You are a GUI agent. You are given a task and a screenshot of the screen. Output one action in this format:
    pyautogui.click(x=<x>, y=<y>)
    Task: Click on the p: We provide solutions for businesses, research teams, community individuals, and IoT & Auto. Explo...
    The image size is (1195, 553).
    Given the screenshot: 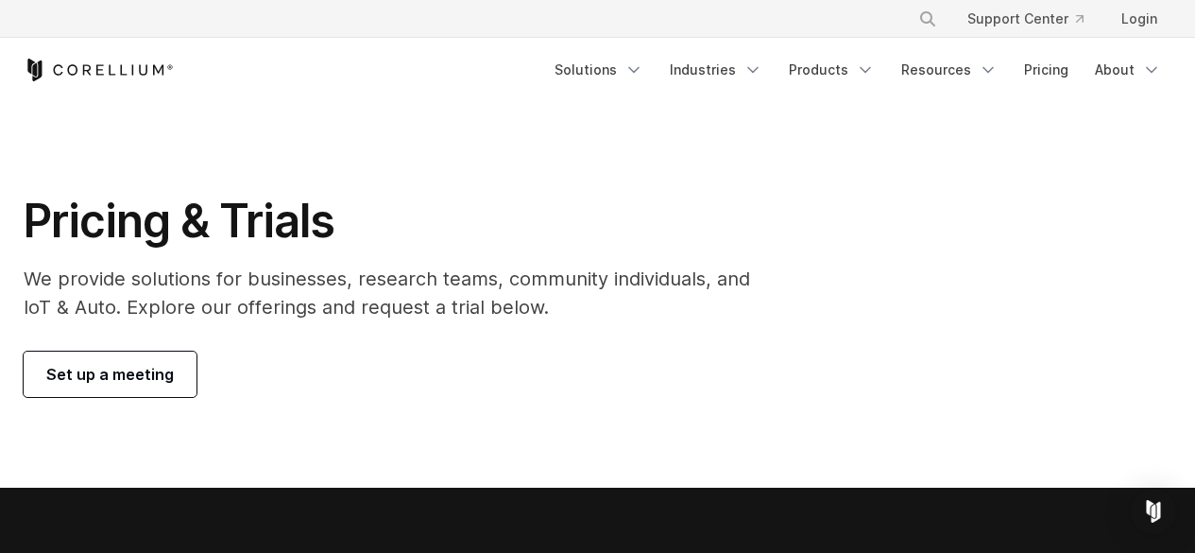 What is the action you would take?
    pyautogui.click(x=400, y=293)
    